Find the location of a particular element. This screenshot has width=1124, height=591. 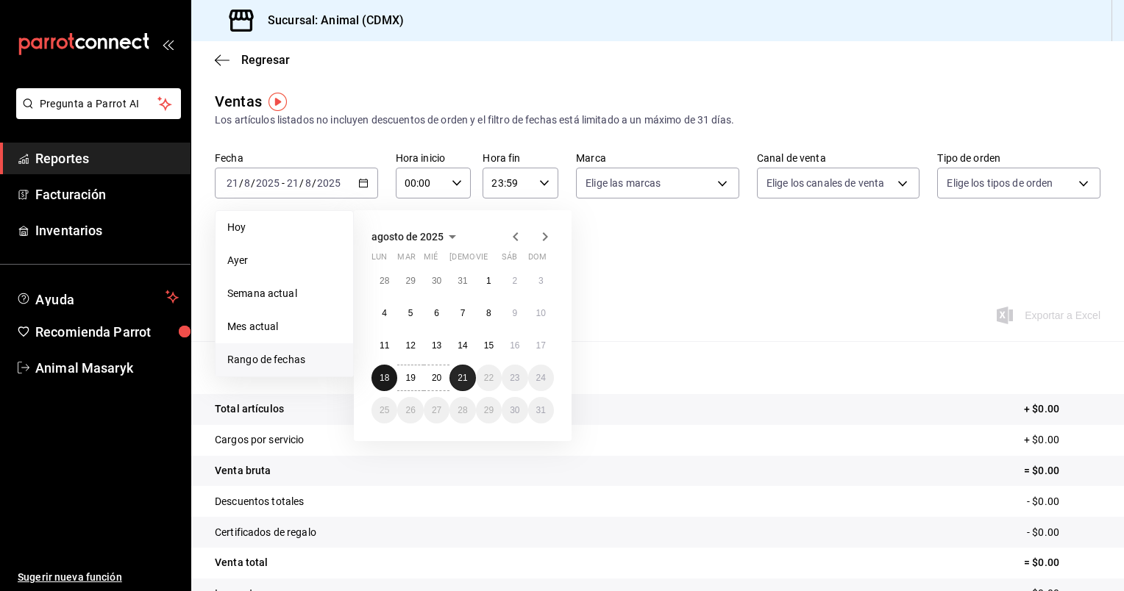

button: 6 de agosto de 2025 is located at coordinates (436, 313).